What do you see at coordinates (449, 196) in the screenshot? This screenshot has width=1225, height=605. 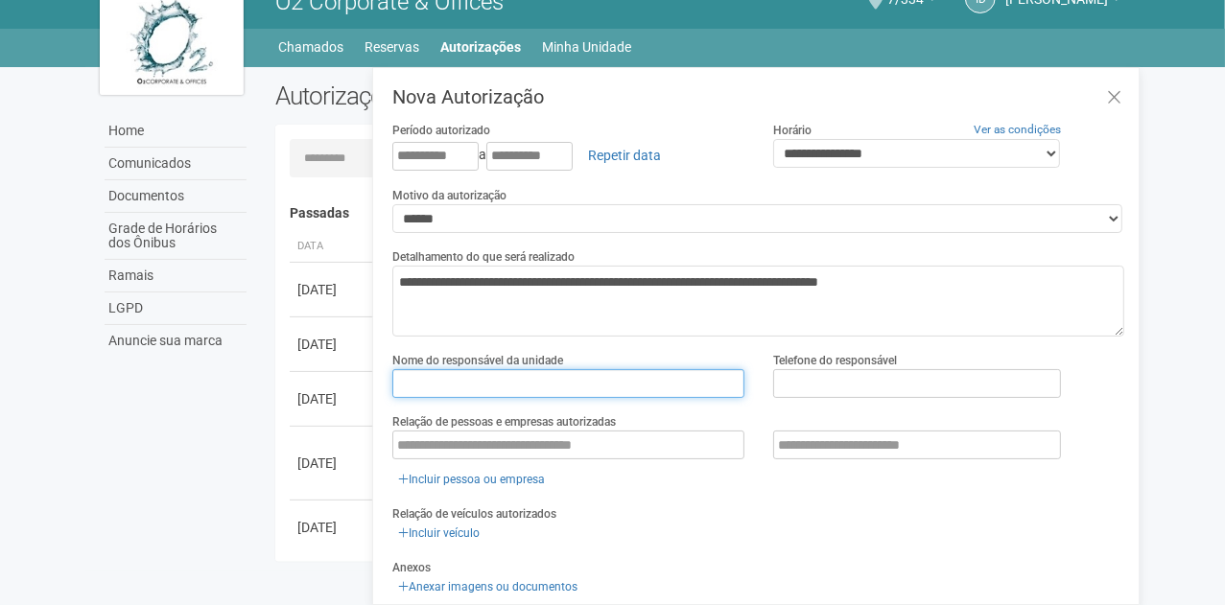 I see `label: Motivo da autorização` at bounding box center [449, 196].